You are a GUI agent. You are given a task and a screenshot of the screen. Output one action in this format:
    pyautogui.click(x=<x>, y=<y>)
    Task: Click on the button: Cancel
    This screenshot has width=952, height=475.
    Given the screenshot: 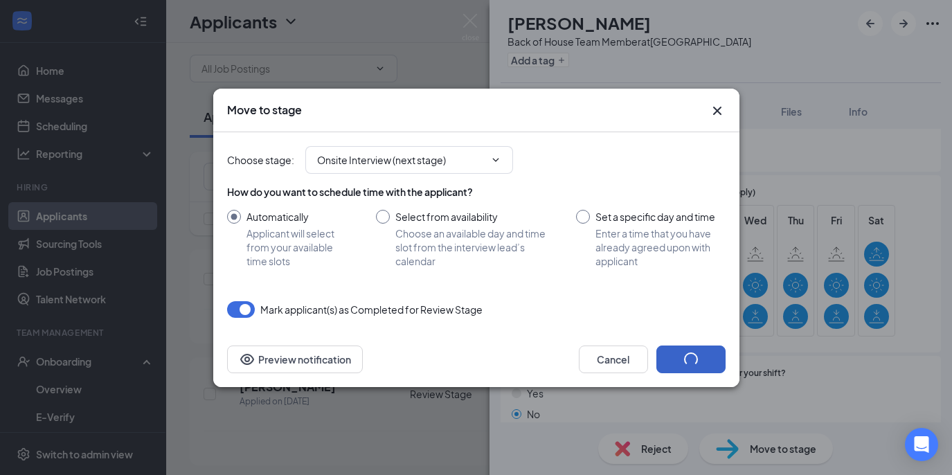 What is the action you would take?
    pyautogui.click(x=614, y=360)
    